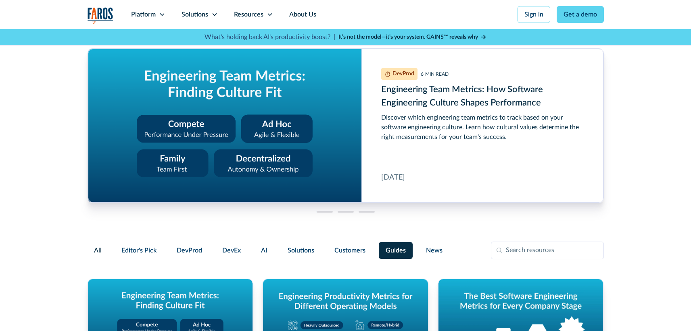  Describe the element at coordinates (533, 15) in the screenshot. I see `a: Sign in` at that location.